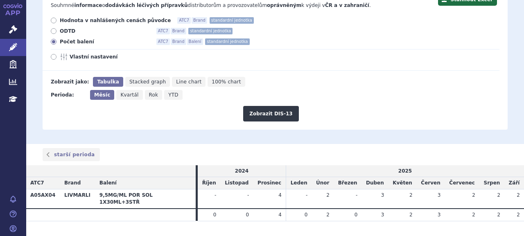 The height and width of the screenshot is (236, 524). What do you see at coordinates (108, 82) in the screenshot?
I see `span: Tabulka` at bounding box center [108, 82].